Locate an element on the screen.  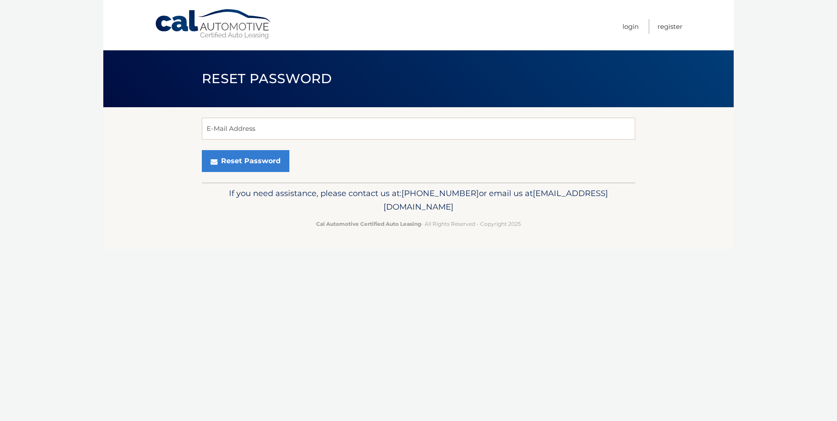
strong: Cal Automotive Certified Auto Leasing is located at coordinates (369, 224).